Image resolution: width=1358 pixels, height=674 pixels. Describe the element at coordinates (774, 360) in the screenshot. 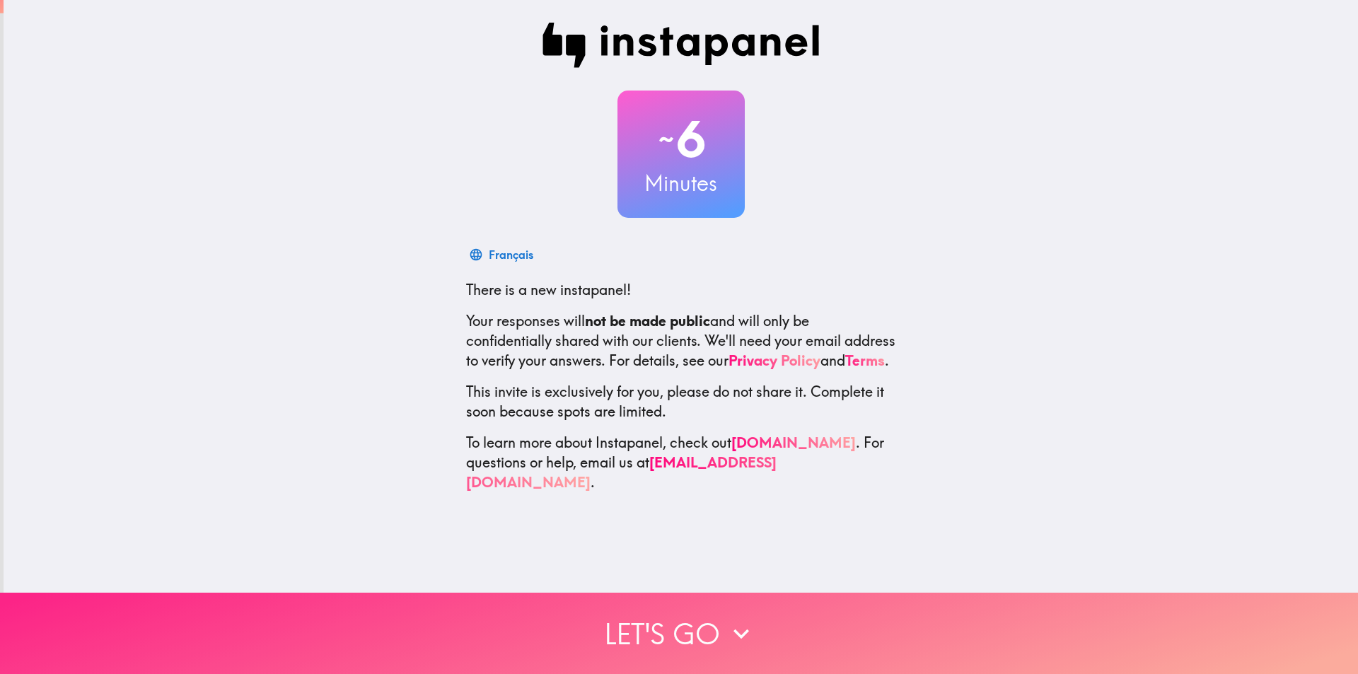

I see `a: Privacy Policy` at that location.